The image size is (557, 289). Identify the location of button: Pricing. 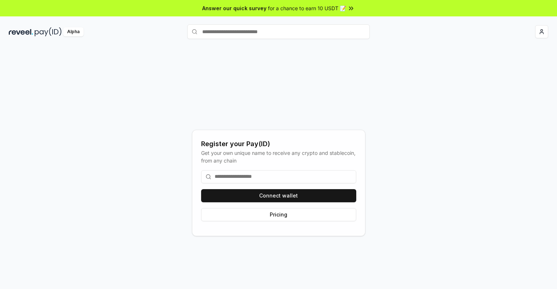
(278, 215).